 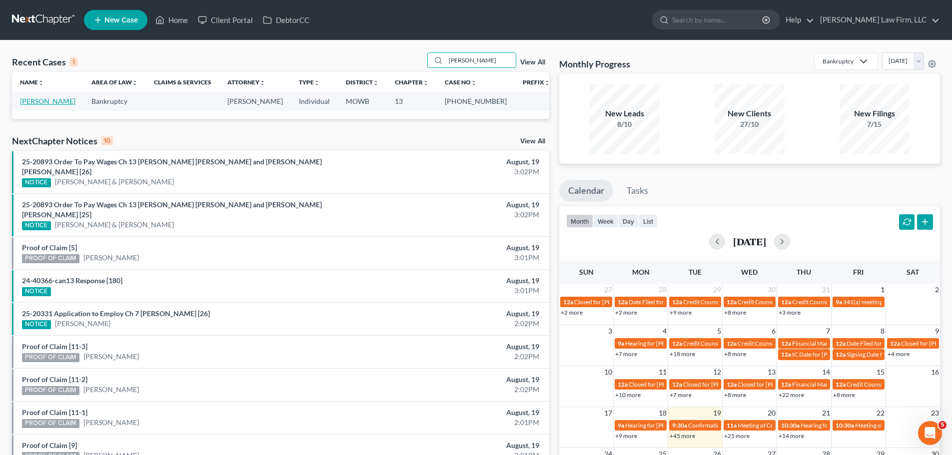 What do you see at coordinates (750, 113) in the screenshot?
I see `div: New Clients` at bounding box center [750, 113].